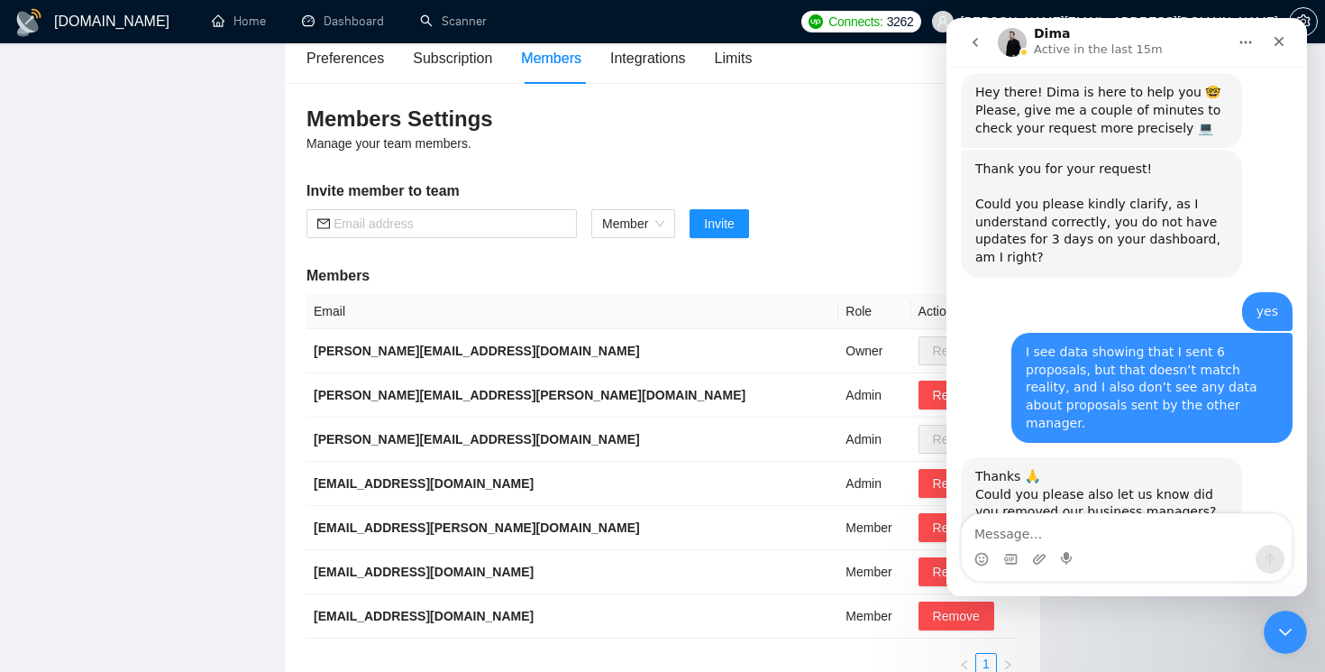 The image size is (1325, 672). Describe the element at coordinates (64, 541) in the screenshot. I see `button: Gif picker` at that location.